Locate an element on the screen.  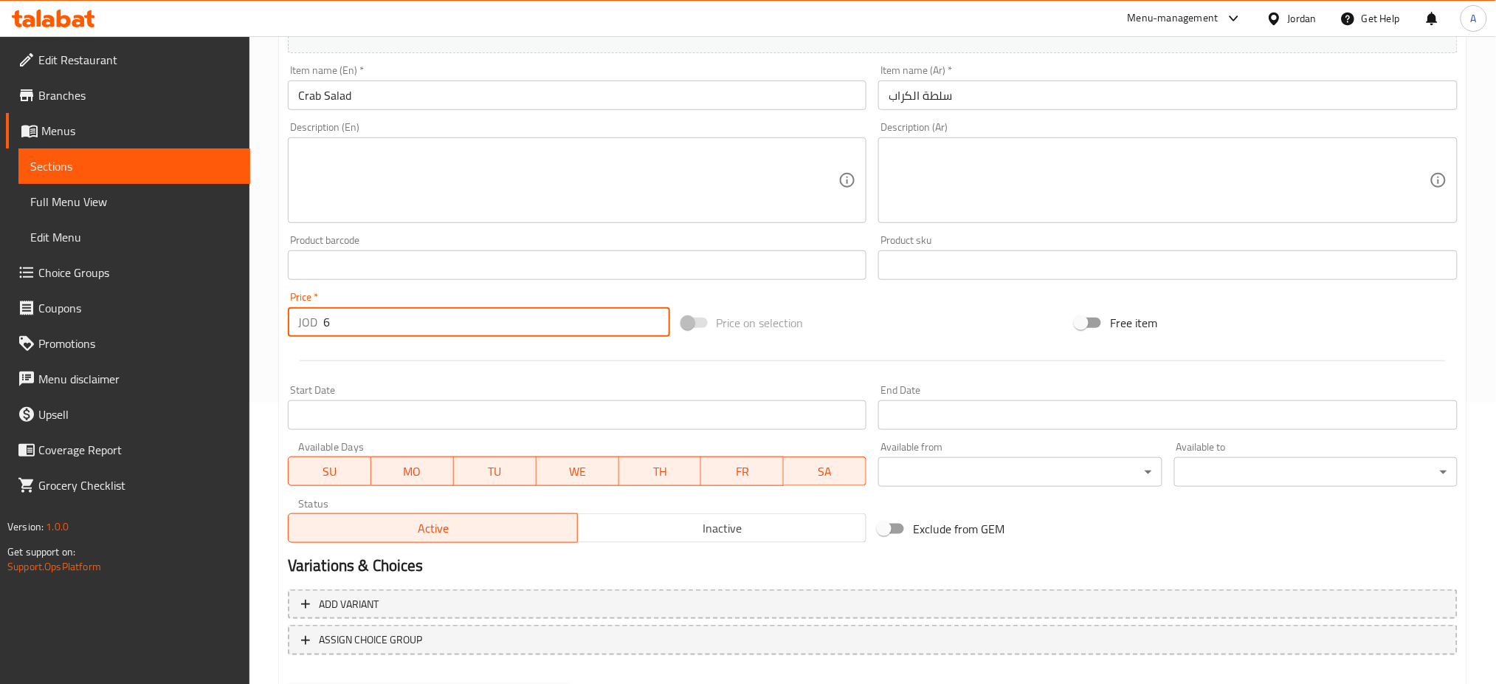
span: Menu disclaimer is located at coordinates (138, 379).